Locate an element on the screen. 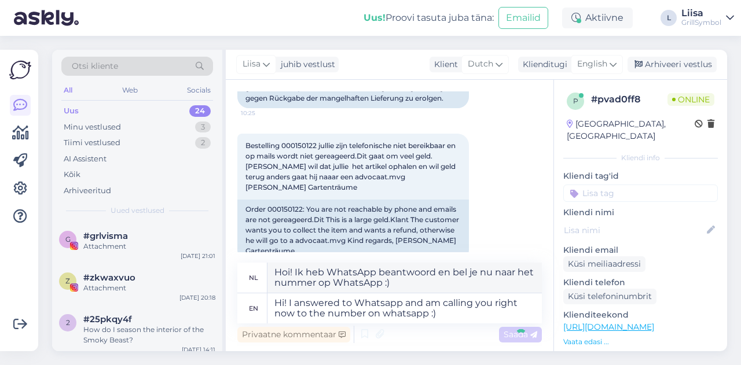 This screenshot has height=365, width=741. span: #grlvisma is located at coordinates (105, 236).